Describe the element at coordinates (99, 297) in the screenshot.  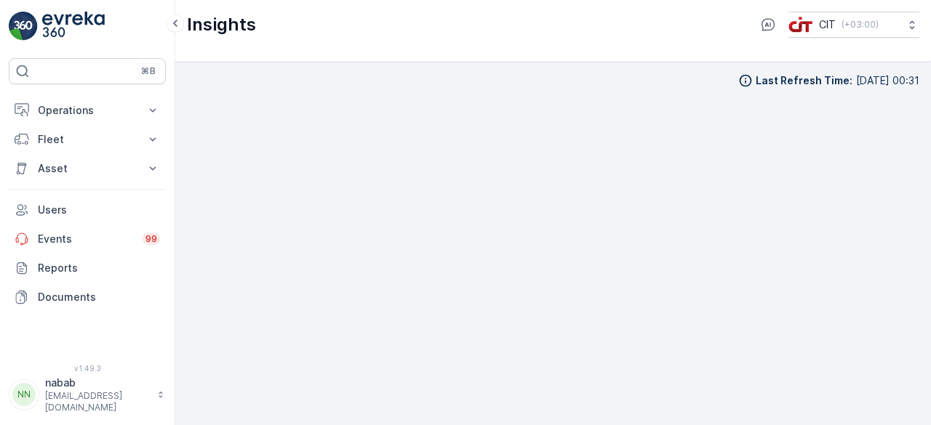
I see `p: Documents` at that location.